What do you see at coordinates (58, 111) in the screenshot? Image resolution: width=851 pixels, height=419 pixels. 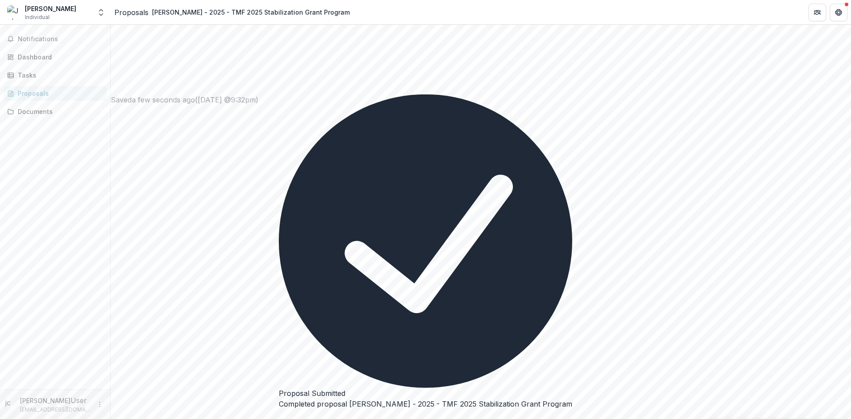 I see `div: Documents` at bounding box center [58, 111].